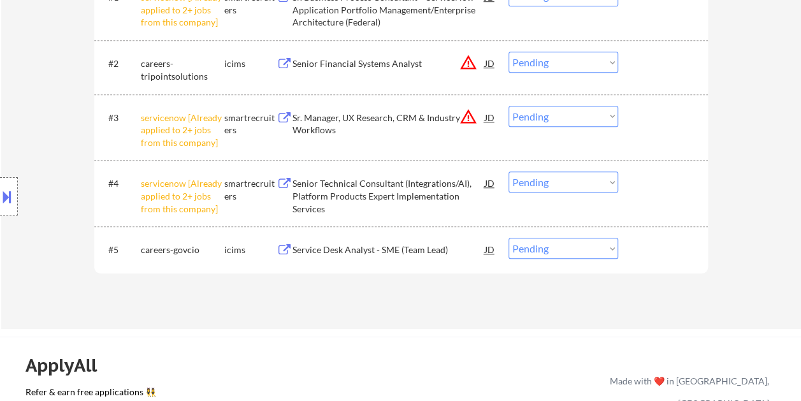 The height and width of the screenshot is (401, 801). Describe the element at coordinates (184, 394) in the screenshot. I see `a: Refer & earn free applications 👯‍♀️` at that location.